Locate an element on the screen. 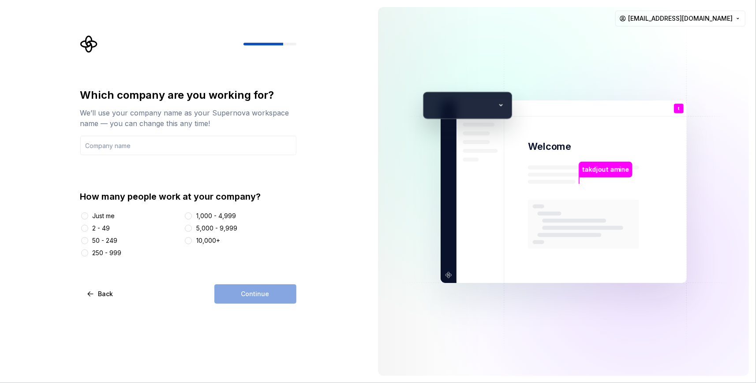 The width and height of the screenshot is (756, 383). button: Back is located at coordinates (101, 294).